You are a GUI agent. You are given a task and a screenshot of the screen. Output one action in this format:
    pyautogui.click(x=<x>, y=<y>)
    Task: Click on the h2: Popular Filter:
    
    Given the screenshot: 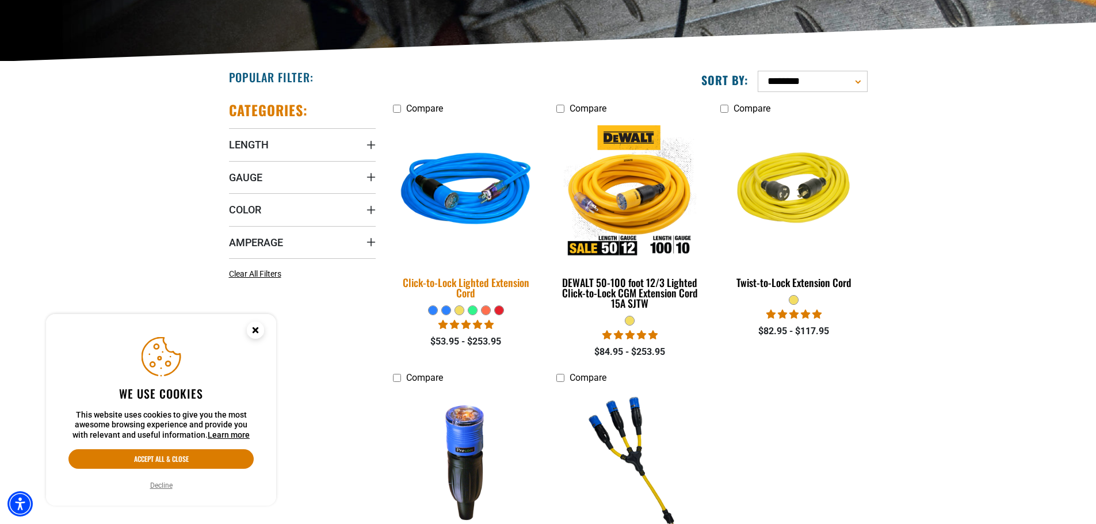 What is the action you would take?
    pyautogui.click(x=271, y=77)
    